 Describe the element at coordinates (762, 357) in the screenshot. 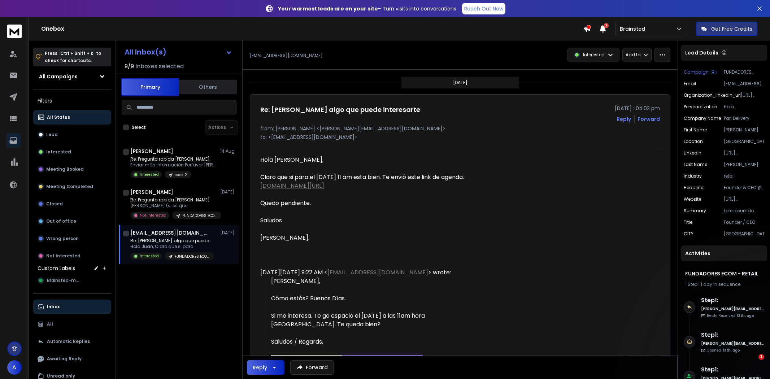

I see `span: 1` at that location.